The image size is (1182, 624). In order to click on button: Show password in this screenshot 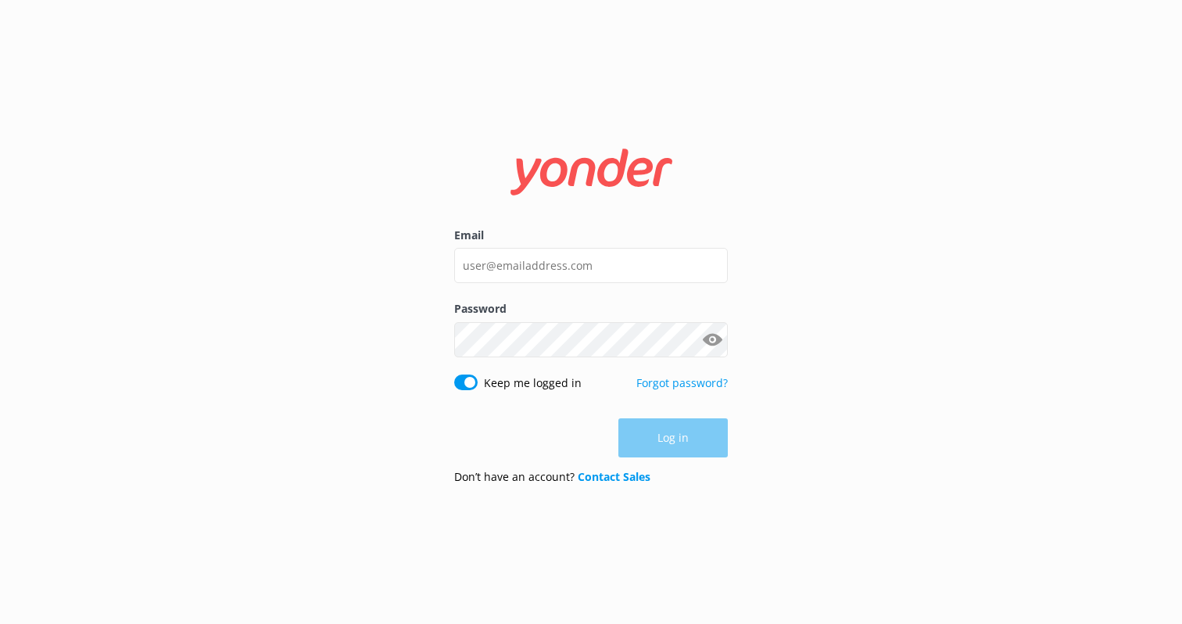, I will do `click(712, 339)`.